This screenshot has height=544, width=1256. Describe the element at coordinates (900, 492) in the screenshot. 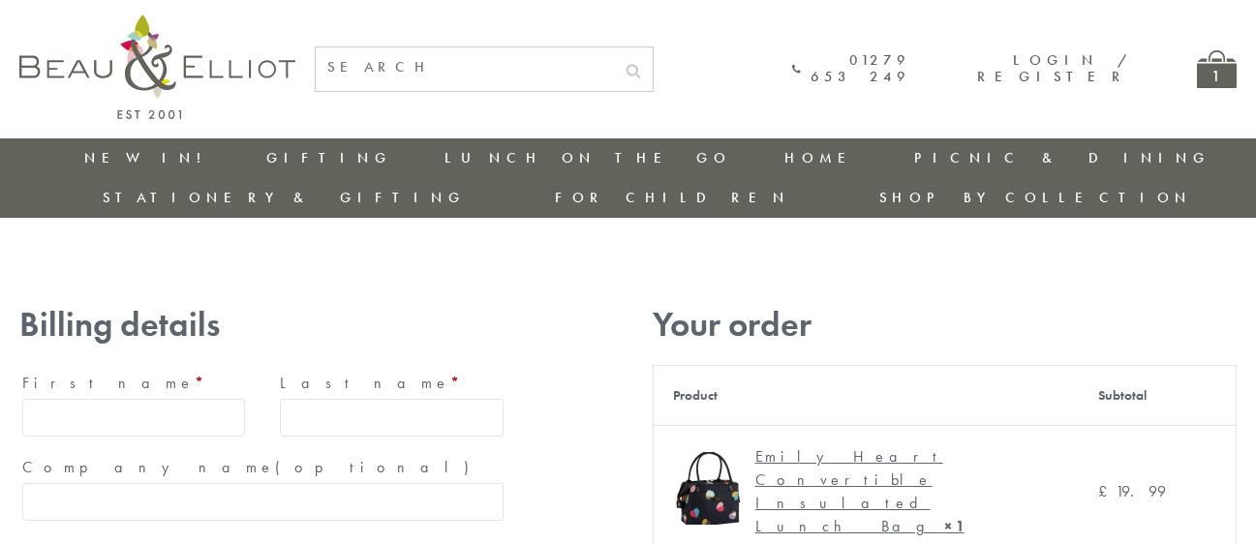

I see `div: Emily Heart Convertible Insulated Lunch Bag` at that location.